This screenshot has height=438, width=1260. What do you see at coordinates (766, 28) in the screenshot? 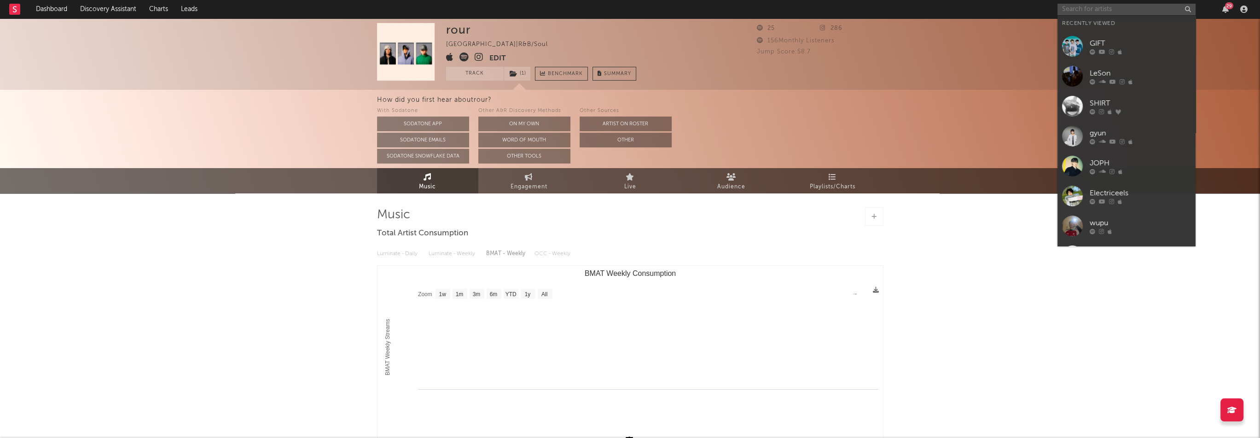
I see `span: 25` at bounding box center [766, 28].